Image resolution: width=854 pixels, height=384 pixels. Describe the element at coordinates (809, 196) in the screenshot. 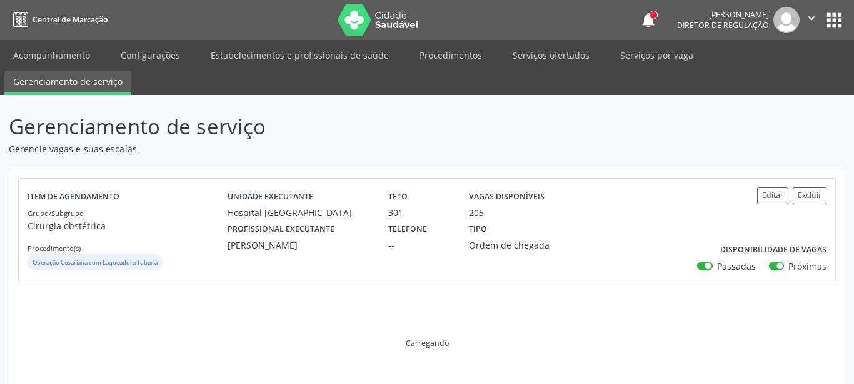

I see `button: Excluir` at that location.